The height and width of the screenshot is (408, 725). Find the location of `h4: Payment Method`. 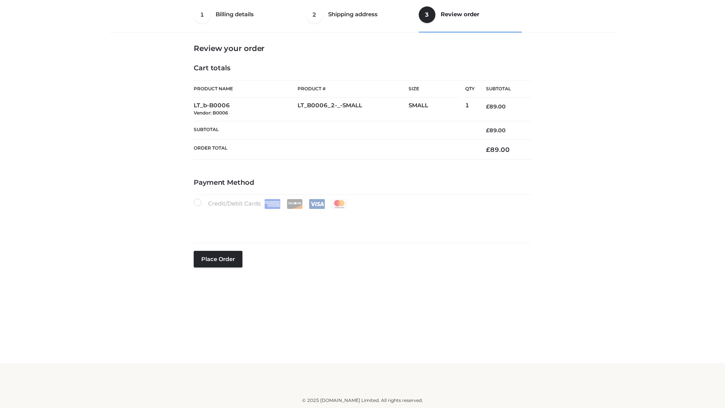

h4: Payment Method is located at coordinates (363, 183).